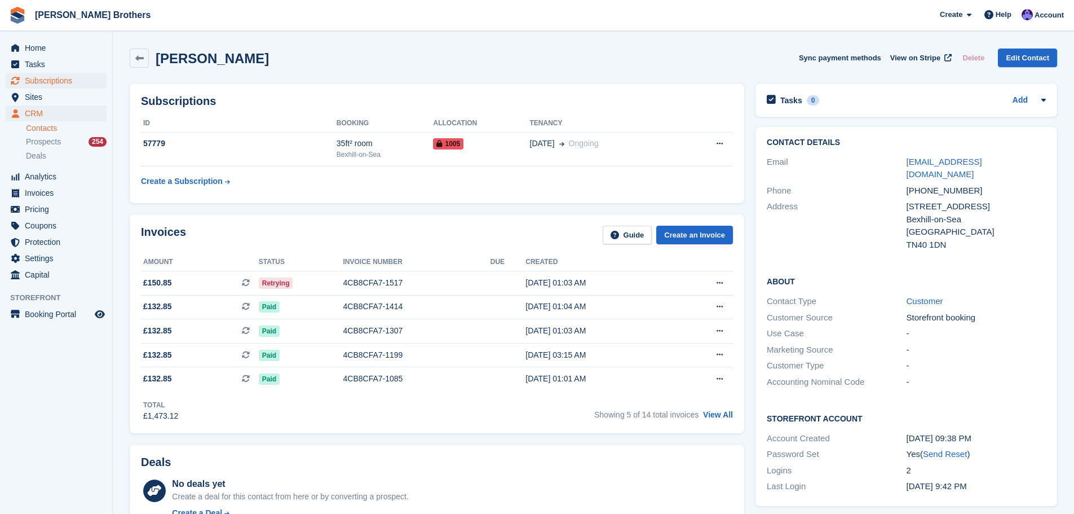 The height and width of the screenshot is (514, 1074). What do you see at coordinates (1027, 58) in the screenshot?
I see `a: Edit Contact` at bounding box center [1027, 58].